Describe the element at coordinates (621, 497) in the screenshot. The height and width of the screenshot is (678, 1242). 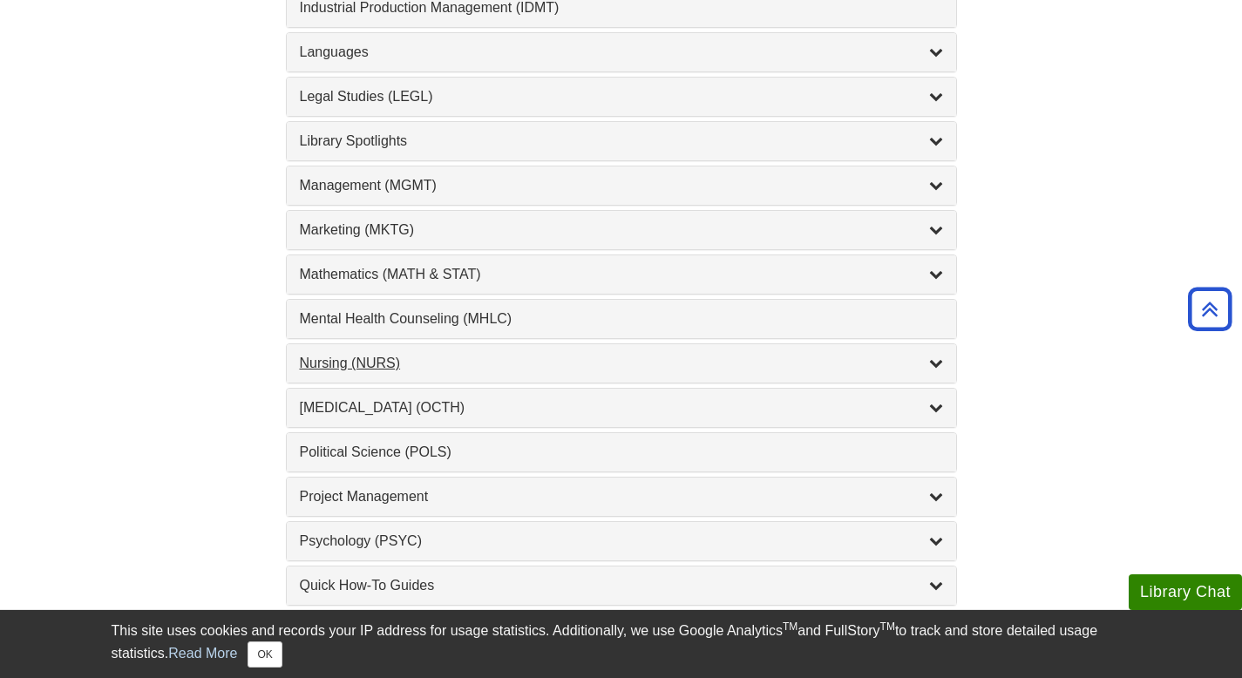
I see `a: Project Management` at that location.